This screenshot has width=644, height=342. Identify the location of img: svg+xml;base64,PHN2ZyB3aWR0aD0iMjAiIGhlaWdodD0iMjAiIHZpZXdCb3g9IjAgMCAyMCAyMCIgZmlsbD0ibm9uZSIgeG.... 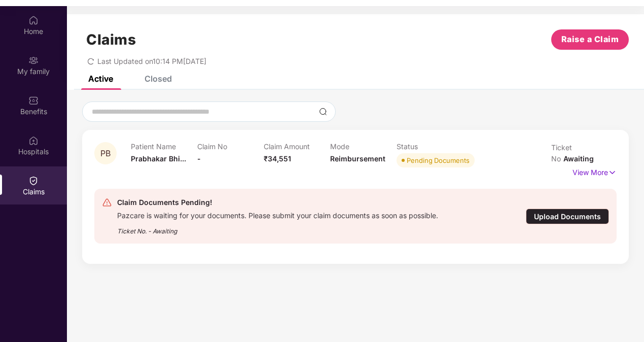
(33, 60).